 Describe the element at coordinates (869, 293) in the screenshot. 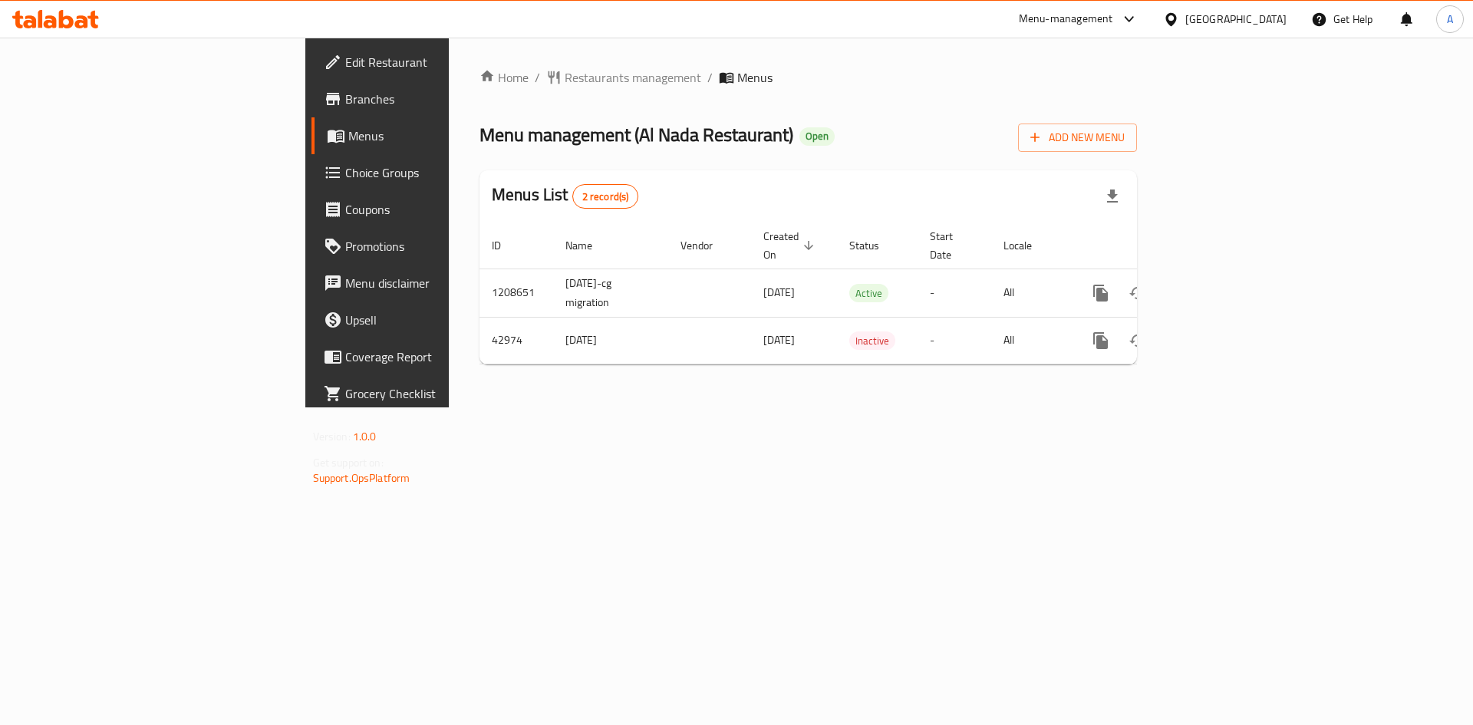

I see `div: Active` at that location.